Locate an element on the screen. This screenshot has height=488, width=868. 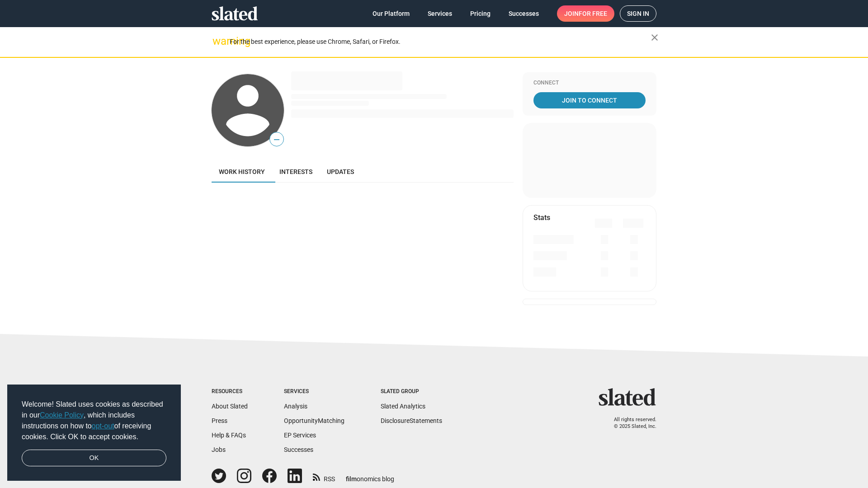
a: Updates is located at coordinates (340, 172).